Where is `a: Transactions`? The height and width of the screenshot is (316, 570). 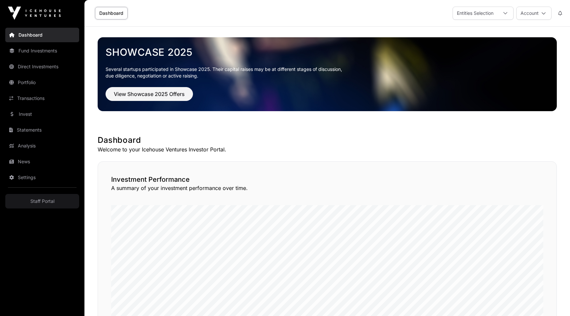
a: Transactions is located at coordinates (42, 98).